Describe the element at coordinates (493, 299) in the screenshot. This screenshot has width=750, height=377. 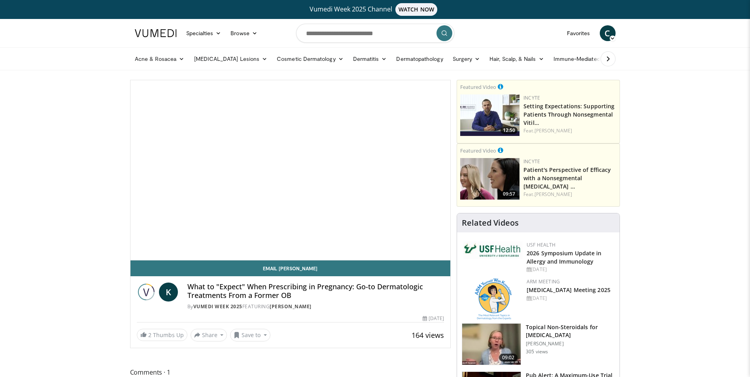
I see `img: 89a28c6a-718a-466f-b4d1-7c1f06d8483b.png.150x105_q85_autocrop_double_scale_upscale_version-0.2.png` at that location.